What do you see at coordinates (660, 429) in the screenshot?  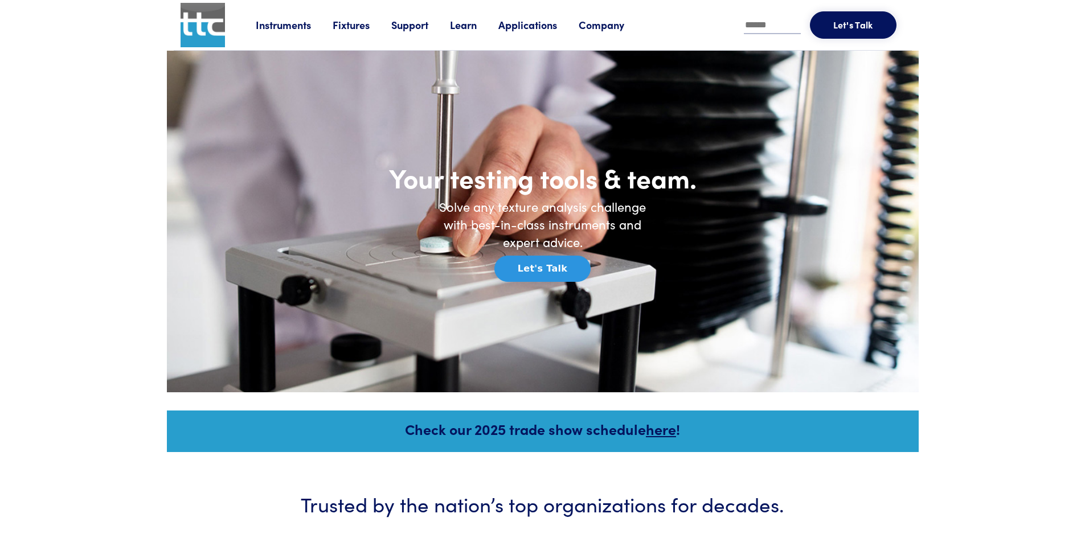 I see `a: here` at bounding box center [660, 429].